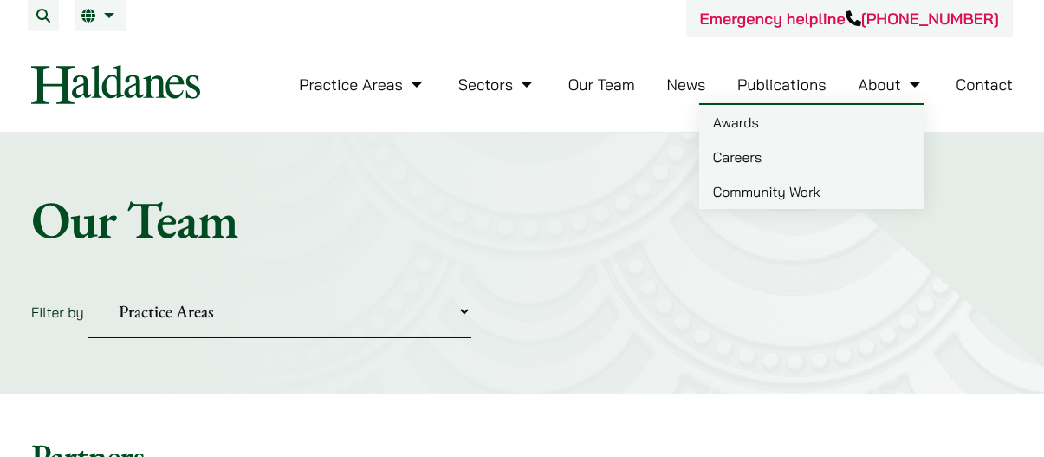 This screenshot has height=457, width=1044. I want to click on a: Sectors, so click(497, 84).